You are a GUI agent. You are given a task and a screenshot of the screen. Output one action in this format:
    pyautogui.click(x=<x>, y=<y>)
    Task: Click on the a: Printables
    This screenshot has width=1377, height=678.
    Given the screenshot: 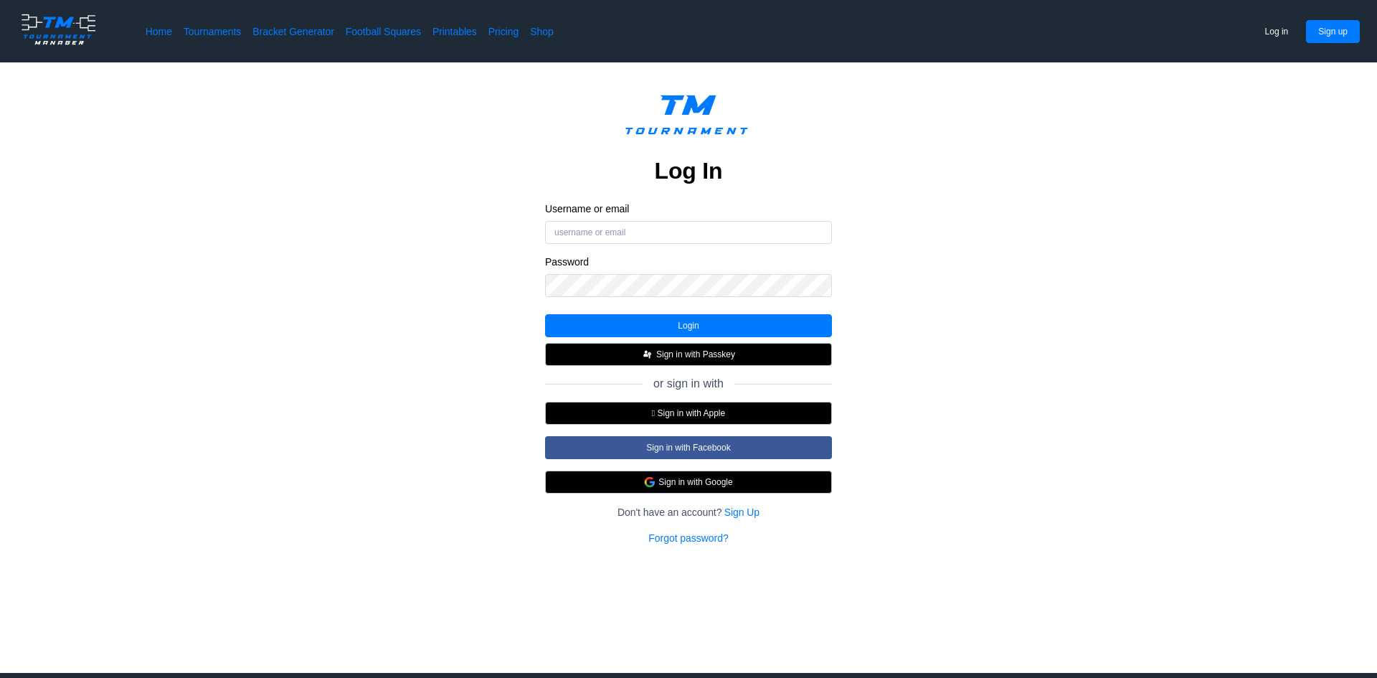 What is the action you would take?
    pyautogui.click(x=455, y=32)
    